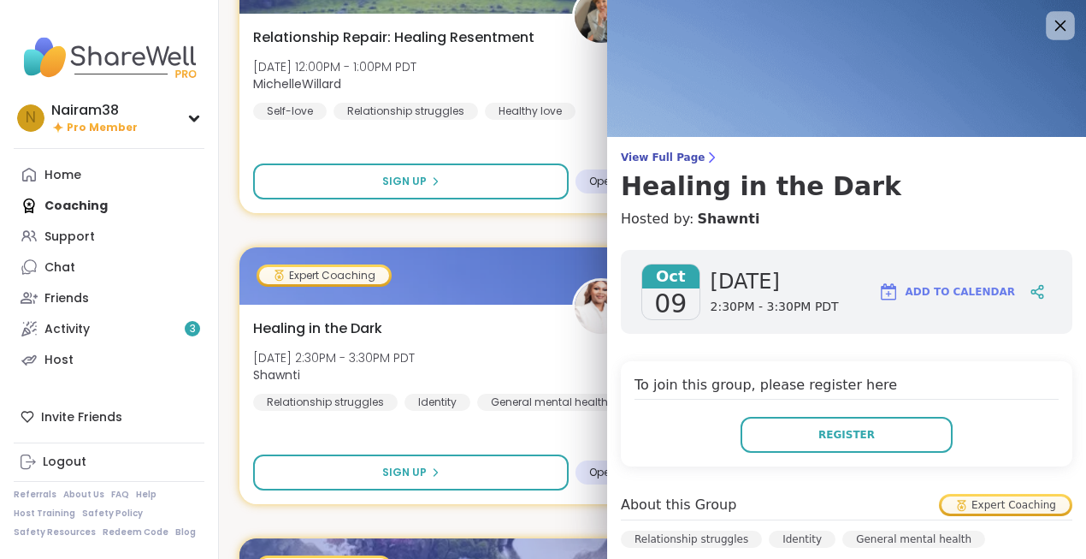  Describe the element at coordinates (297, 84) in the screenshot. I see `b: MichelleWillard` at that location.